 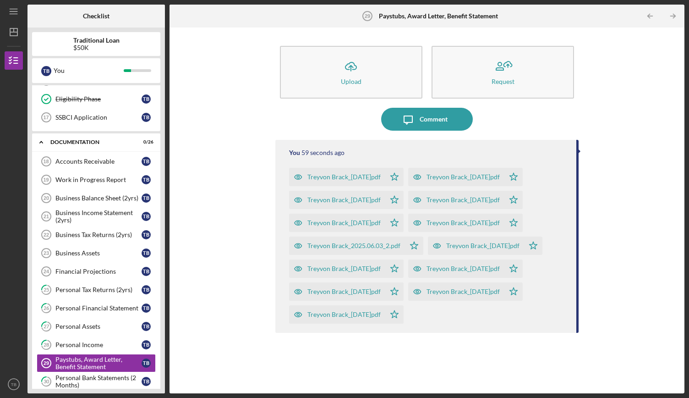 I want to click on tspan: 17, so click(x=46, y=117).